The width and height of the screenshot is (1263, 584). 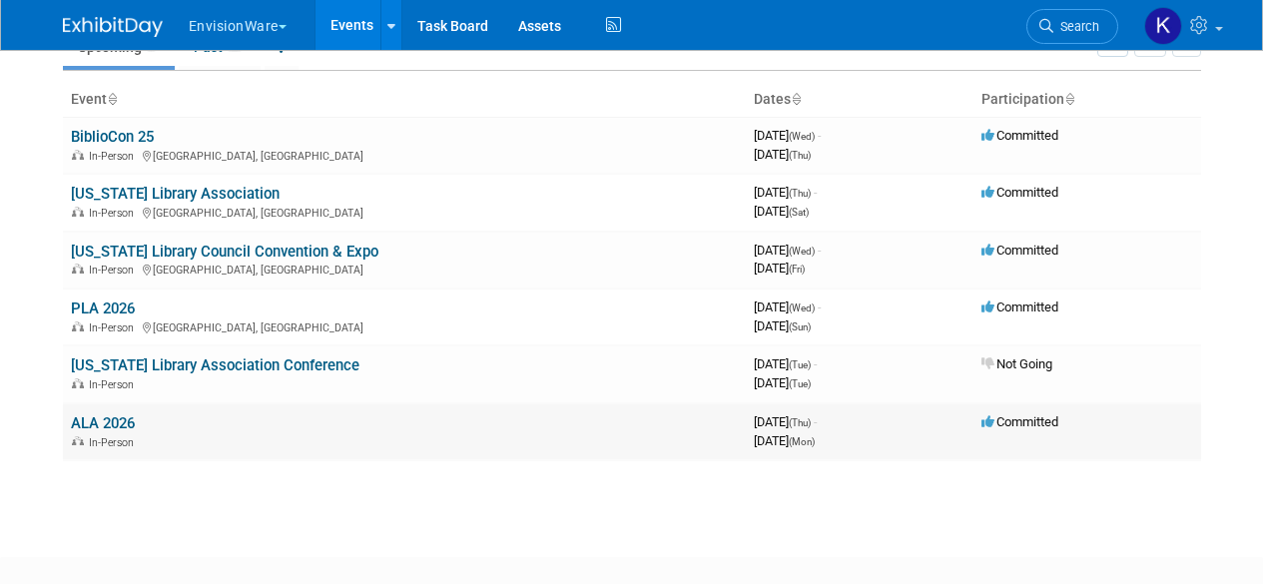 I want to click on a: BiblioCon 25, so click(x=112, y=137).